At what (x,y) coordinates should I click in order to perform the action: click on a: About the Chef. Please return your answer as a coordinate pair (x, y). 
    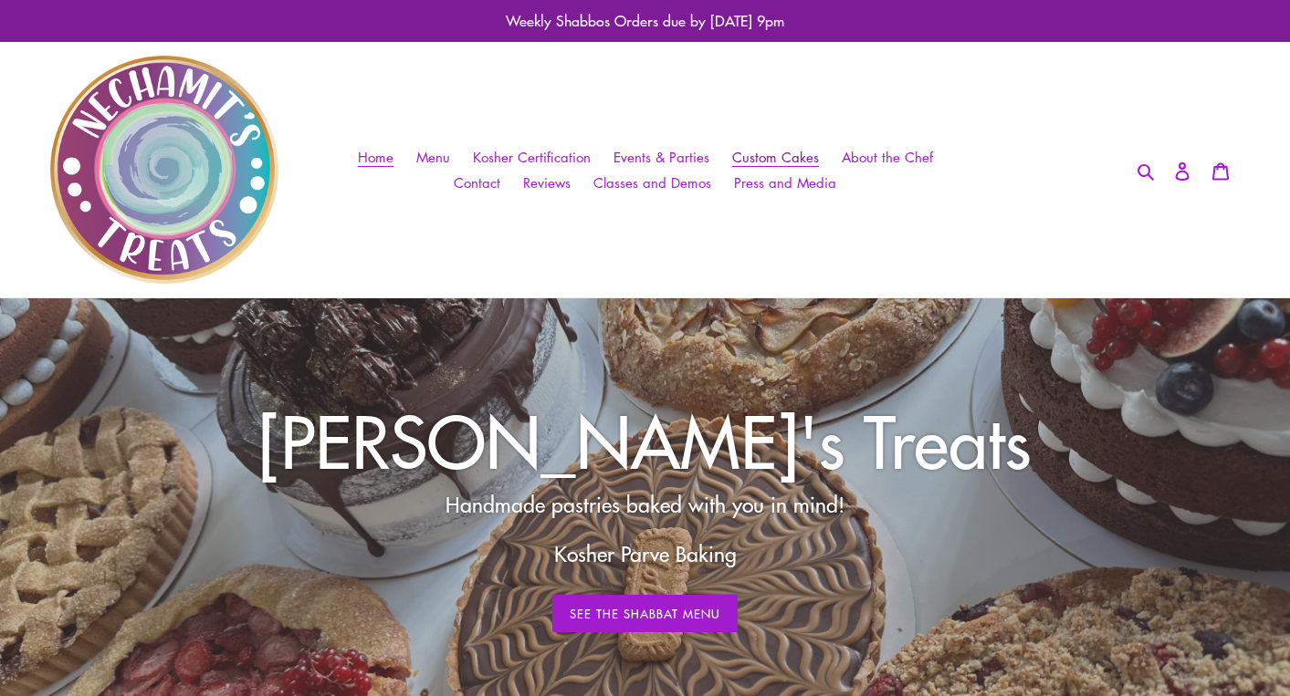
    Looking at the image, I should click on (887, 157).